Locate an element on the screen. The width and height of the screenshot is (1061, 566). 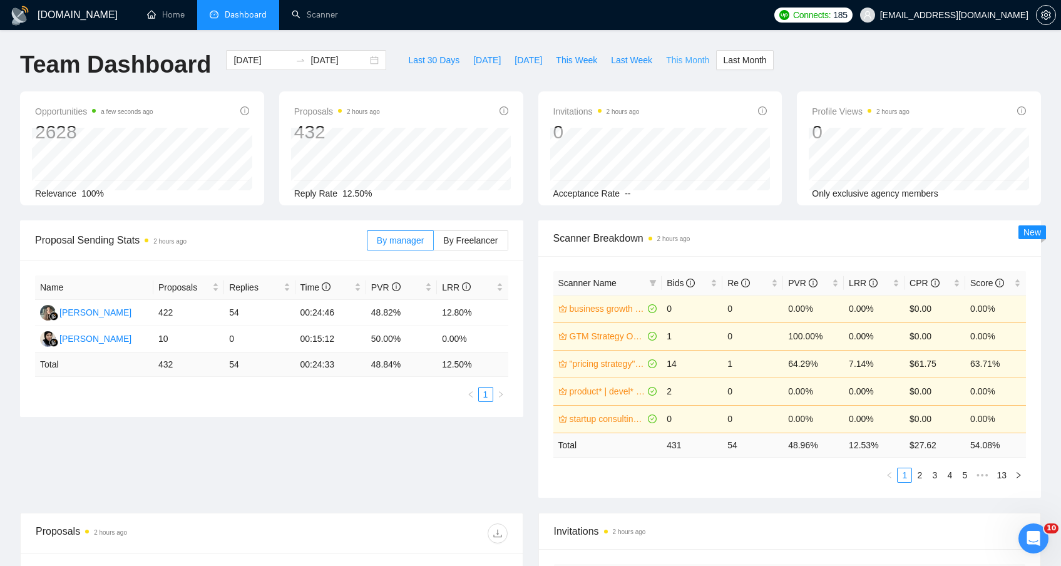
td: 48.84 % is located at coordinates (401, 364).